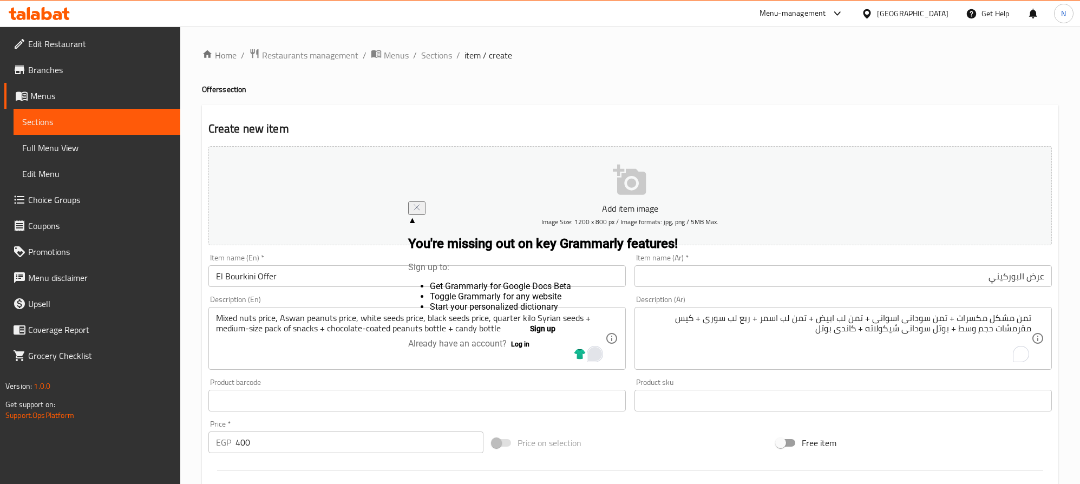 This screenshot has height=484, width=1080. Describe the element at coordinates (92, 44) in the screenshot. I see `a: Edit Restaurant` at that location.